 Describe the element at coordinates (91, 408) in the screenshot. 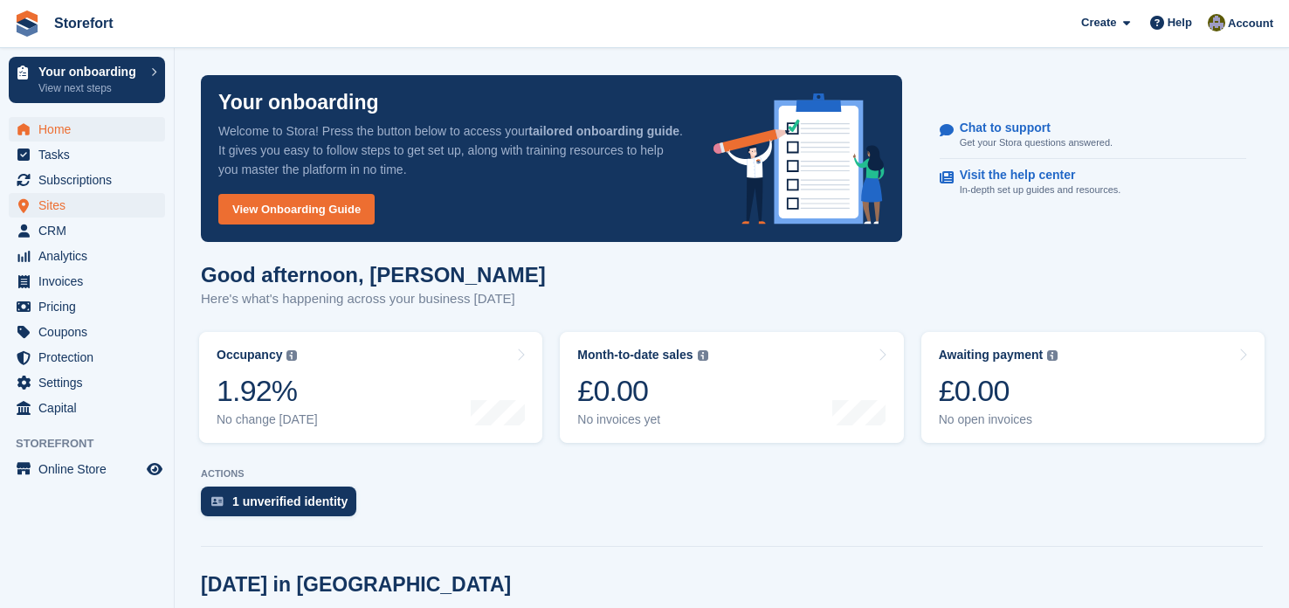

I see `span: Capital` at that location.